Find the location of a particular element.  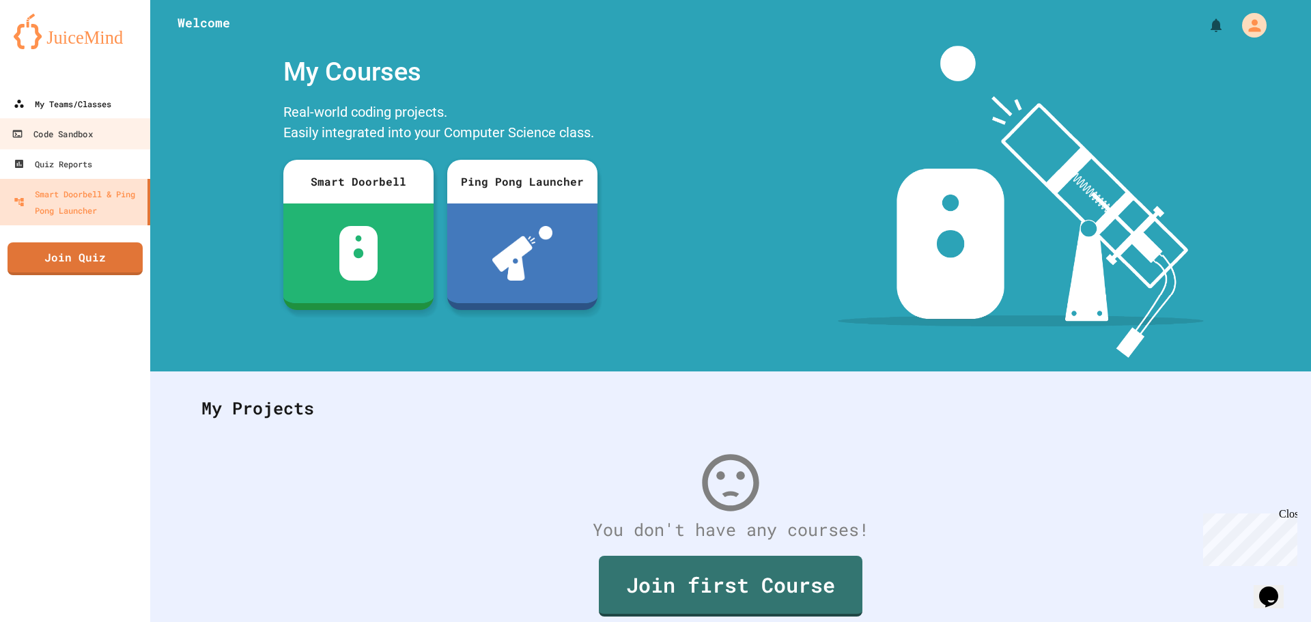

div: Code Sandbox is located at coordinates (52, 134).